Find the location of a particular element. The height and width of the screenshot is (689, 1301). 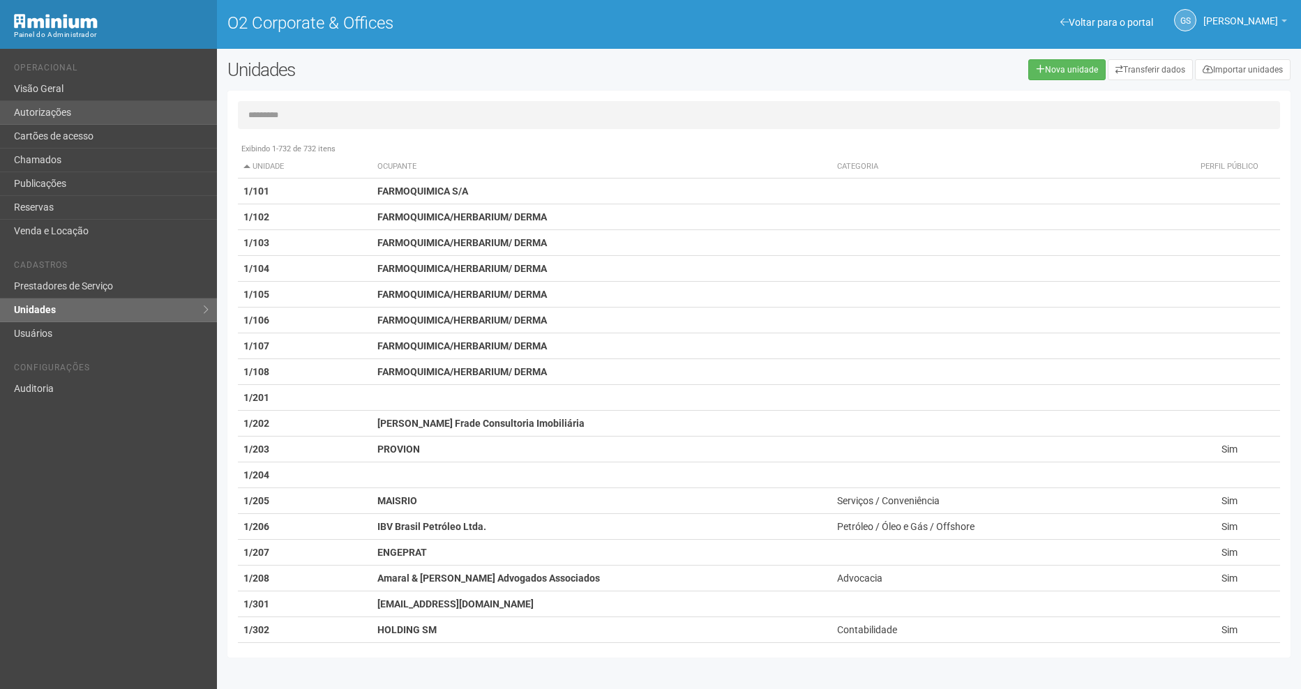

th: Categoria: activate to sort column ascending is located at coordinates (1006, 167).